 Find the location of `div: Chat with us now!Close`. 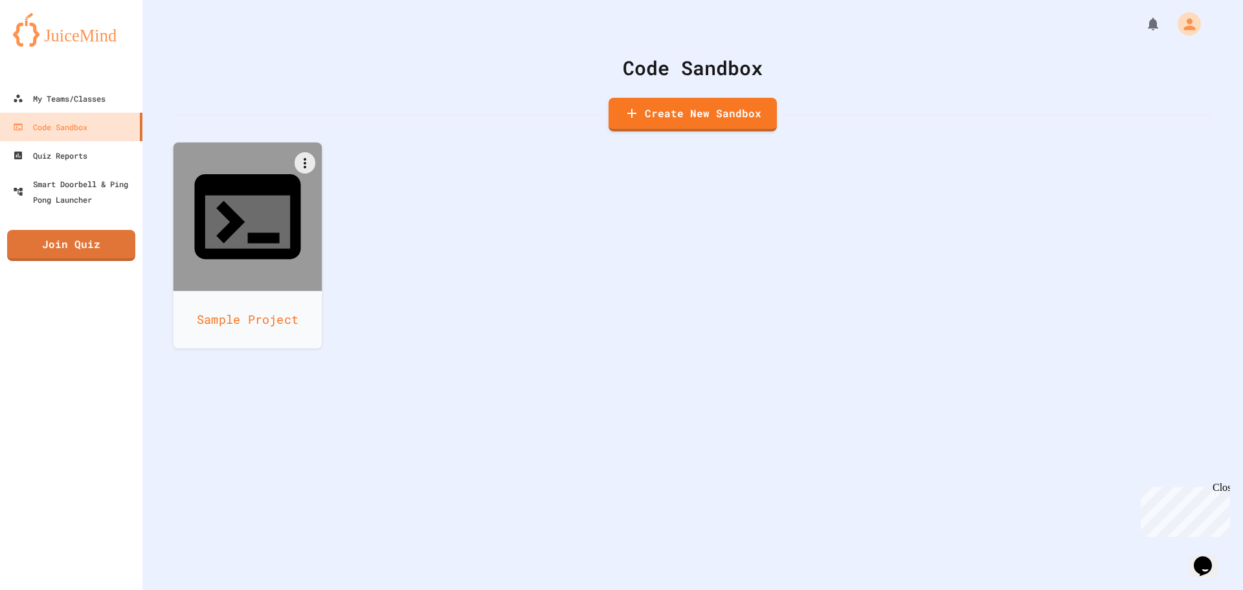

div: Chat with us now!Close is located at coordinates (47, 43).